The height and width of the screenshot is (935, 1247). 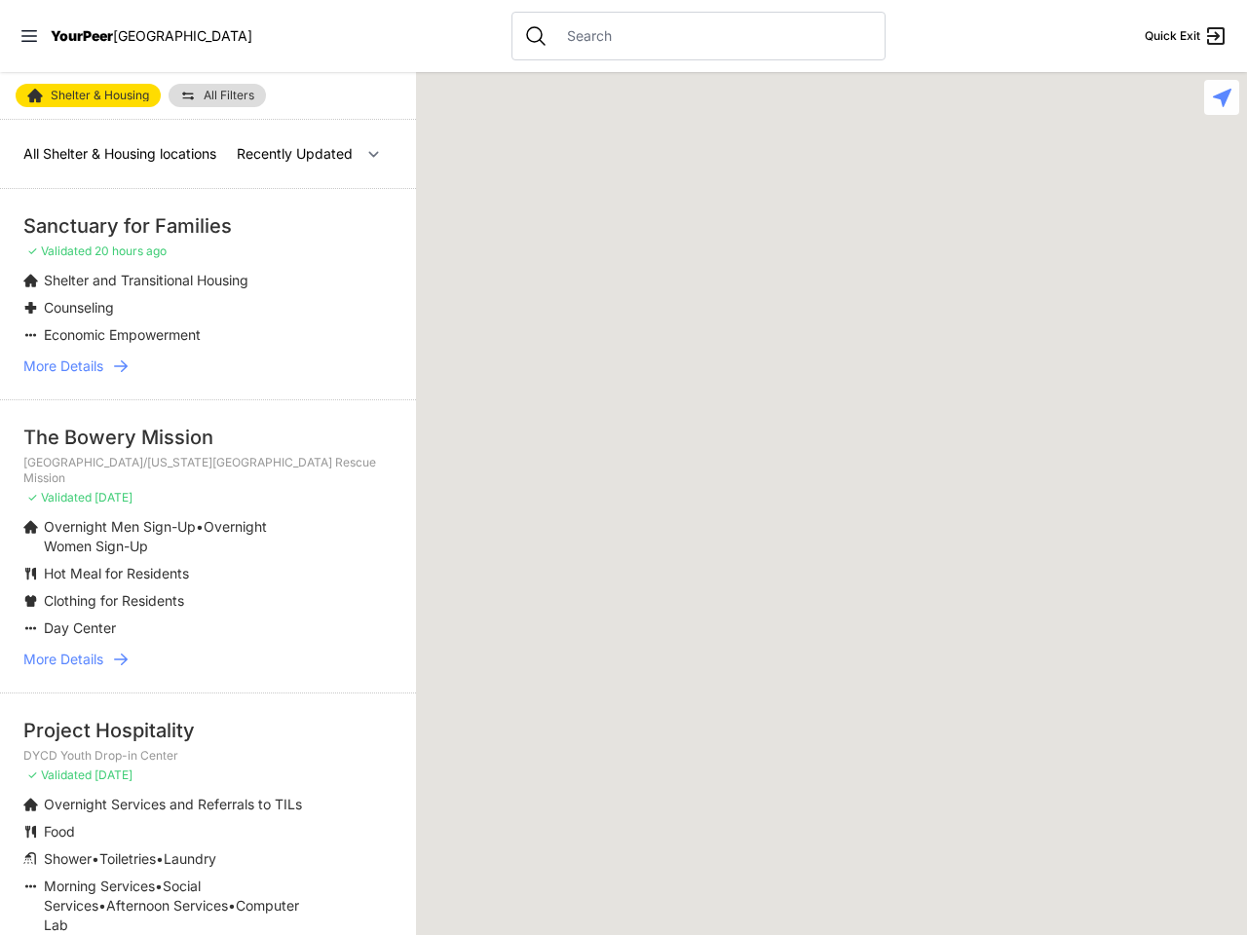 What do you see at coordinates (120, 526) in the screenshot?
I see `span: Overnight Men Sign-Up` at bounding box center [120, 526].